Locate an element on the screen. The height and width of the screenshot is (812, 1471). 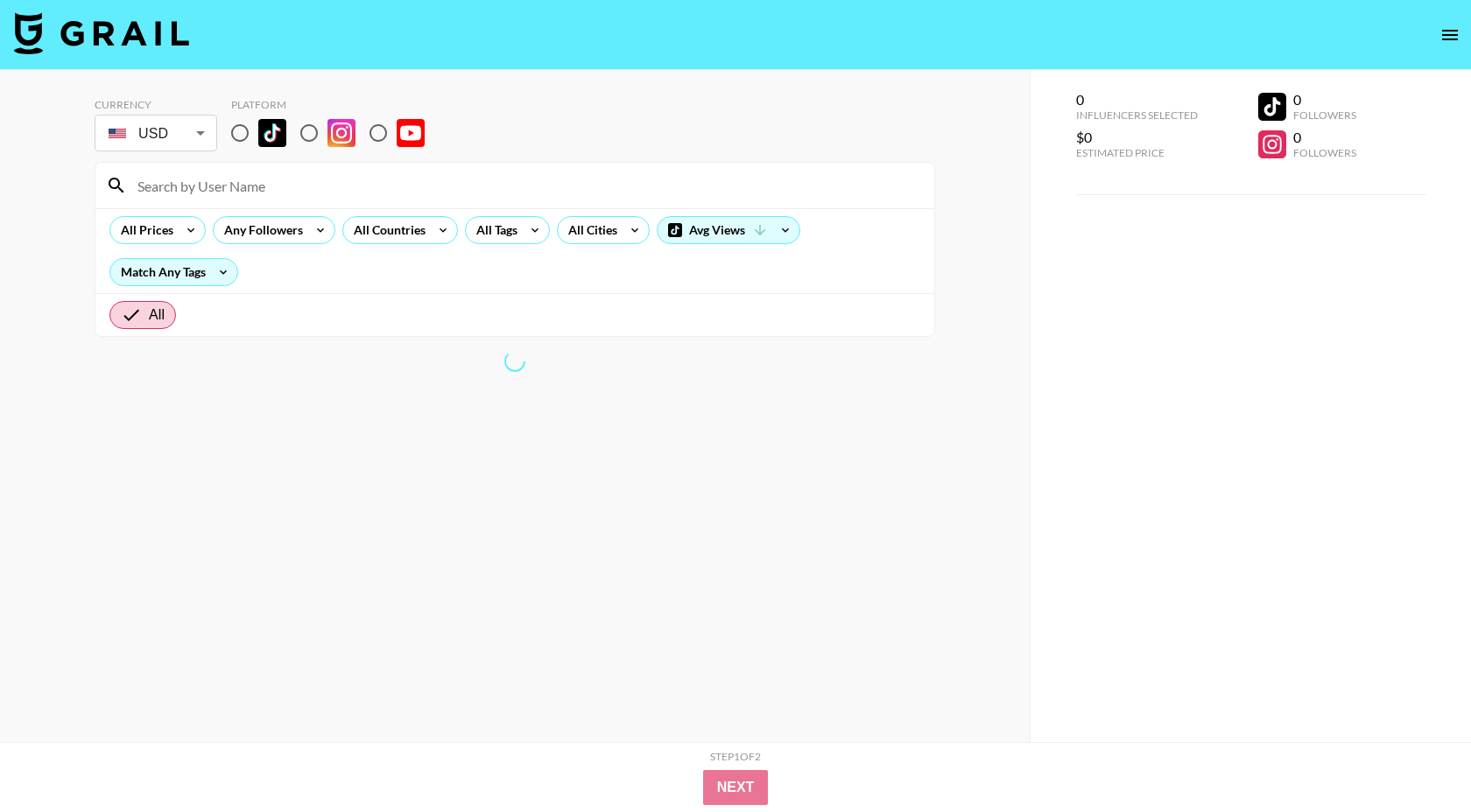
div: Estimated Price is located at coordinates (1136, 152).